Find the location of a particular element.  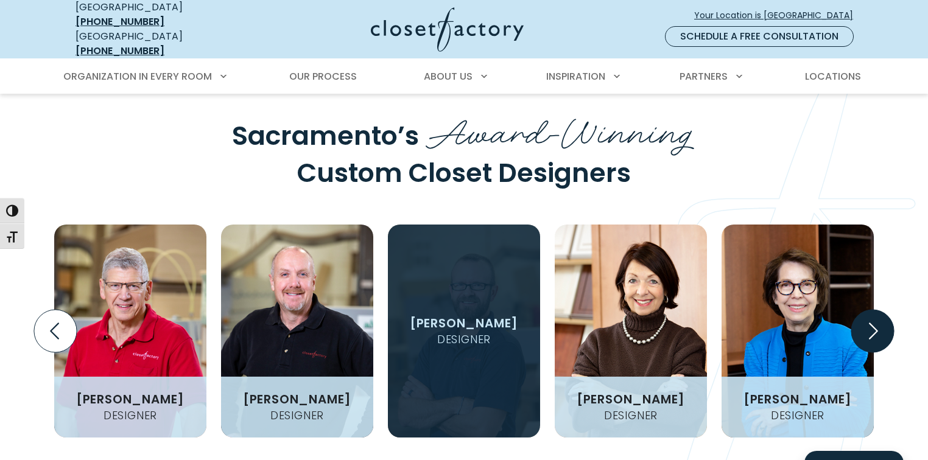

img: closet factory employee is located at coordinates (798, 331).